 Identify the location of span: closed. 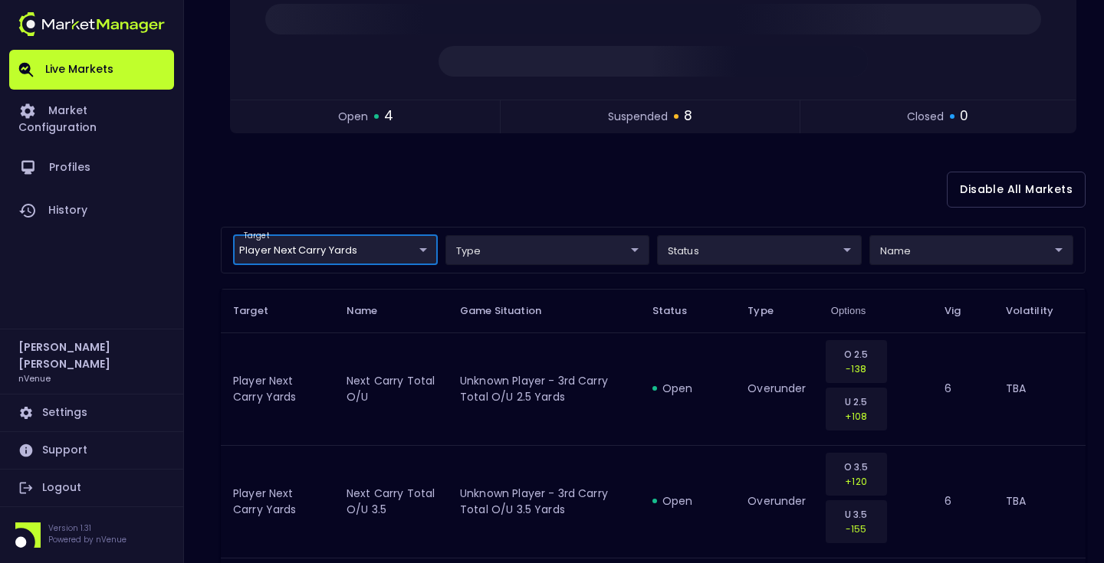
(925, 116).